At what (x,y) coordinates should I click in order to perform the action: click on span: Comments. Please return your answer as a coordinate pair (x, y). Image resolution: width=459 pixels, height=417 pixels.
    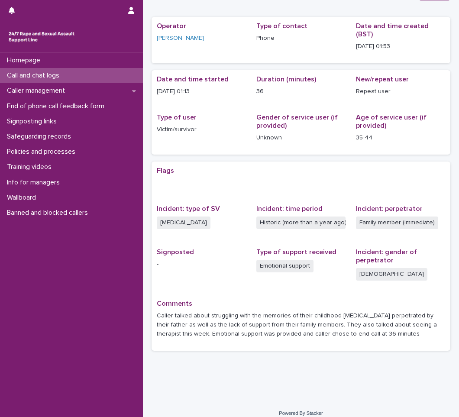
    Looking at the image, I should click on (174, 303).